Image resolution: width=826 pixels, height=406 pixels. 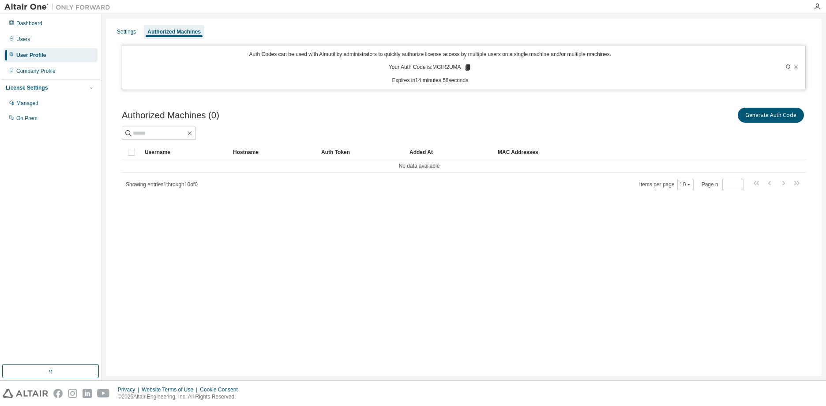 What do you see at coordinates (31, 55) in the screenshot?
I see `div: User Profile` at bounding box center [31, 55].